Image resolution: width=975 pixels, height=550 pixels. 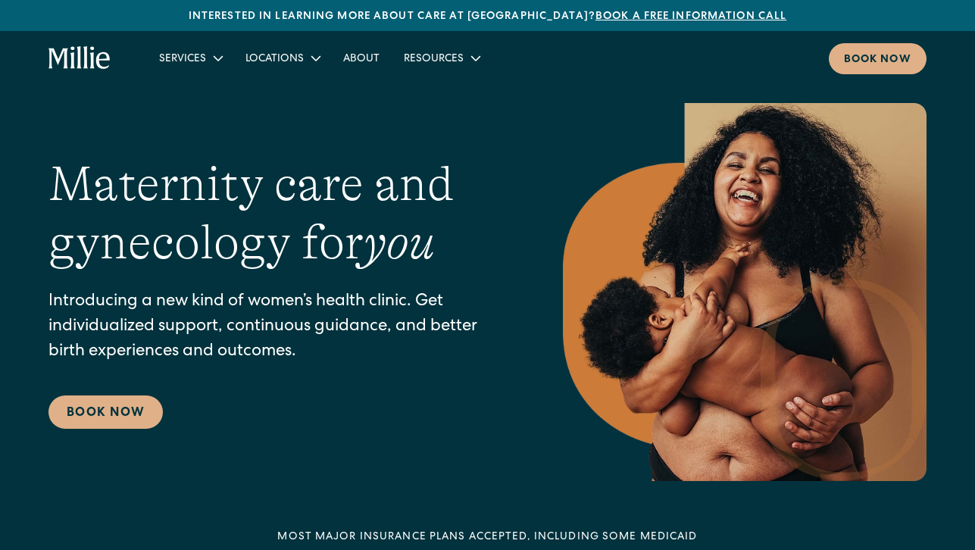 I want to click on em: you, so click(x=399, y=242).